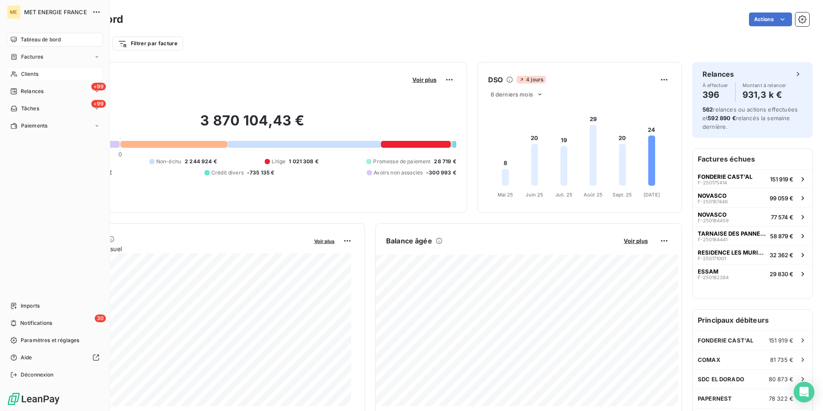  I want to click on span: 0, so click(120, 154).